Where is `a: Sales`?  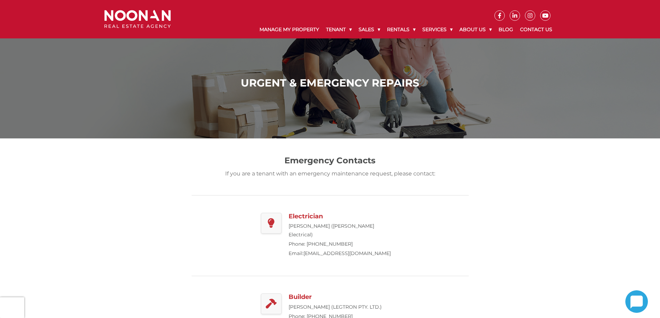 a: Sales is located at coordinates (369, 29).